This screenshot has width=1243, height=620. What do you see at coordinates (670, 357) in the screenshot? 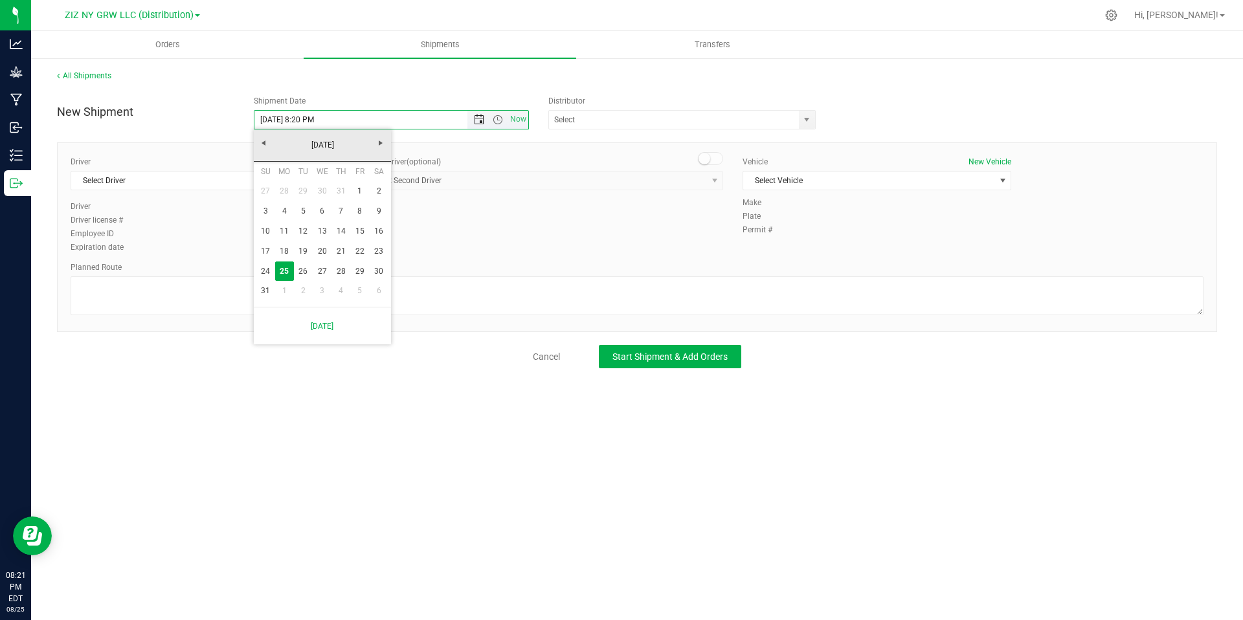
I see `button: Start Shipment & Add Orders` at bounding box center [670, 357].